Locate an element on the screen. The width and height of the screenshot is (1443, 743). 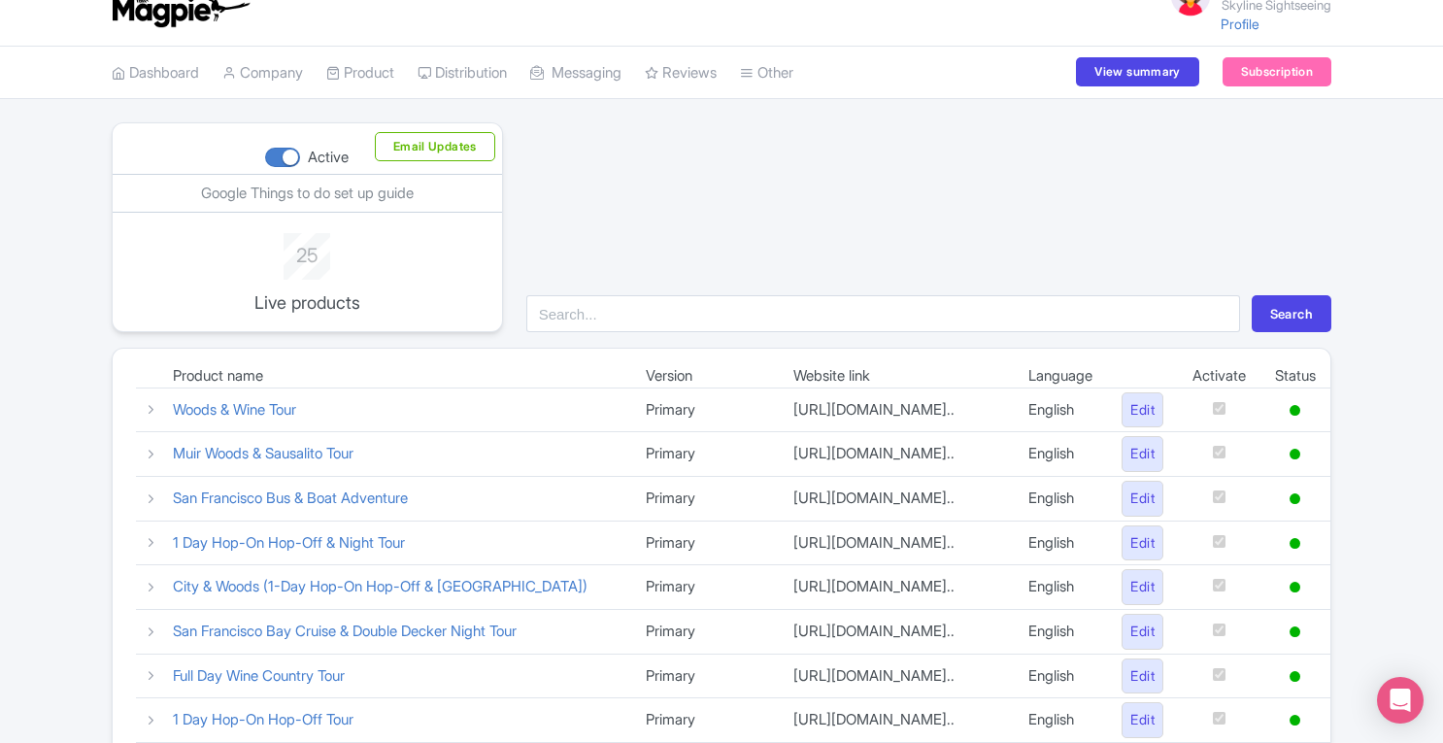
a: Distribution is located at coordinates (462, 73).